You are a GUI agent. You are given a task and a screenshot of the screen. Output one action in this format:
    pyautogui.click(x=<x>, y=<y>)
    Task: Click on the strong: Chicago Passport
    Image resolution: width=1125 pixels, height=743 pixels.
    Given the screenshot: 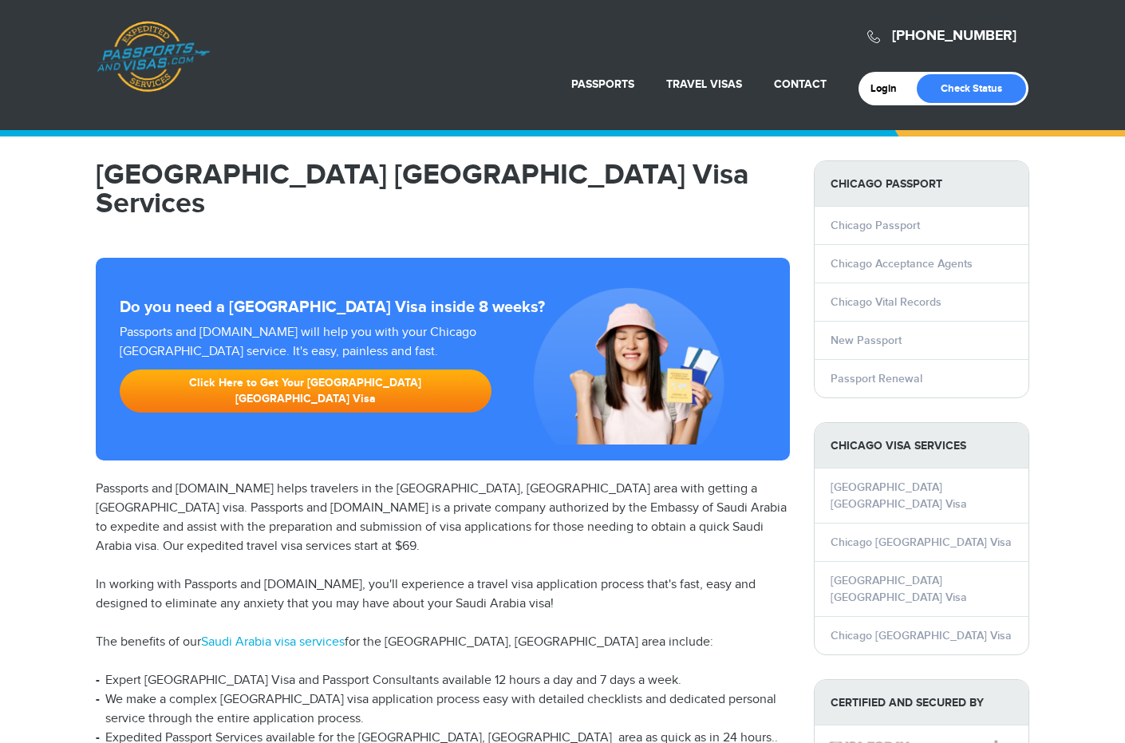 What is the action you would take?
    pyautogui.click(x=922, y=184)
    